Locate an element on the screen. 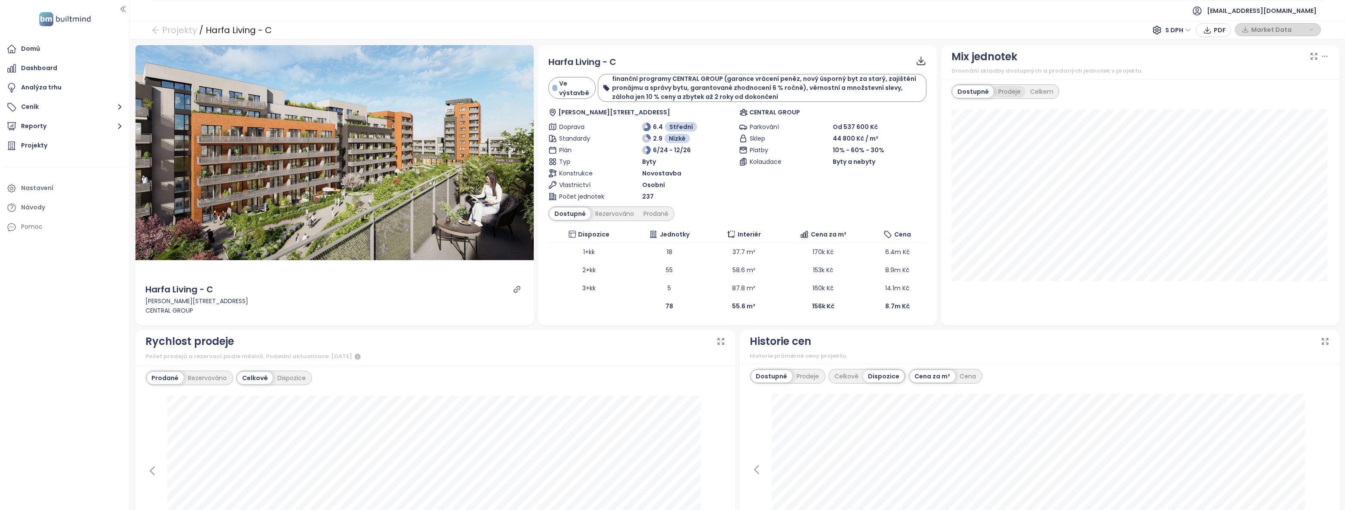 Image resolution: width=1345 pixels, height=510 pixels. span: Interiér is located at coordinates (749, 234).